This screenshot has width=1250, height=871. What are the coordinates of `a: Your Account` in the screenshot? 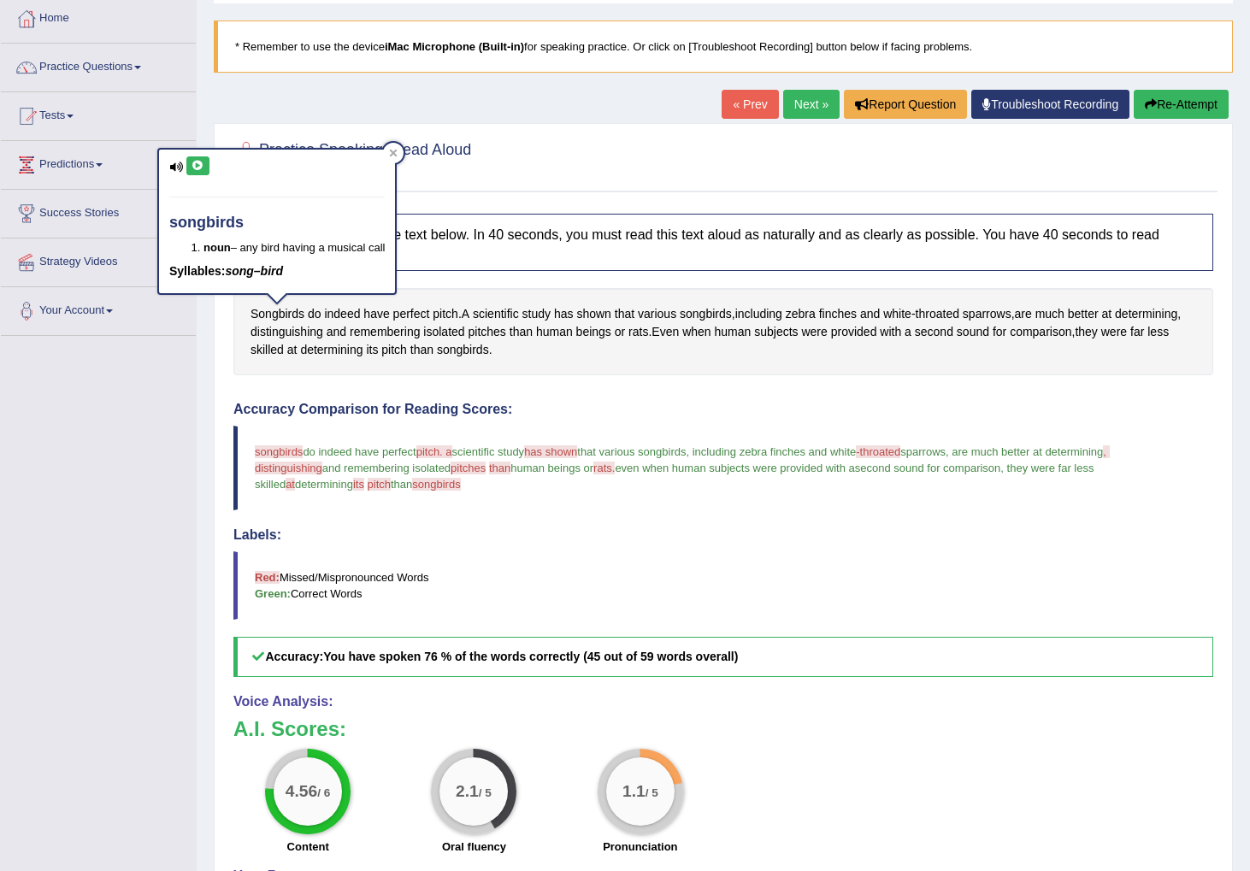 It's located at (98, 309).